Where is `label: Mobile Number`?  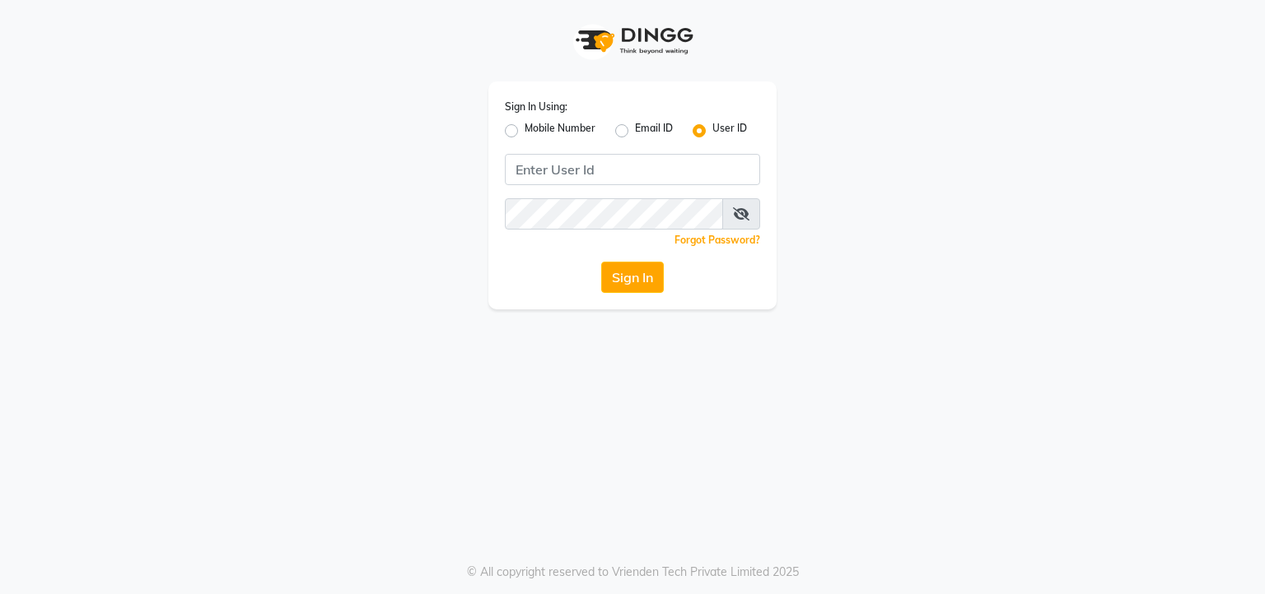 label: Mobile Number is located at coordinates (560, 131).